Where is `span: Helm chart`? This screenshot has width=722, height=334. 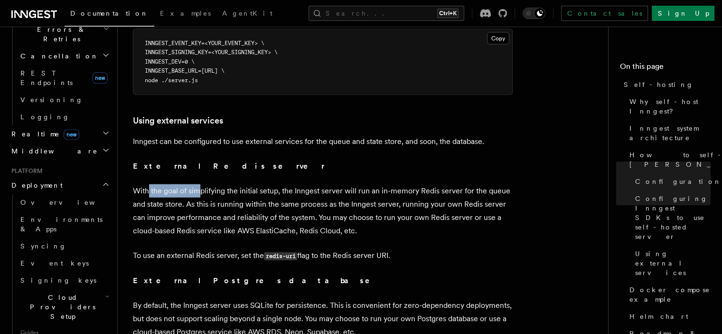
span: Helm chart is located at coordinates (659, 316).